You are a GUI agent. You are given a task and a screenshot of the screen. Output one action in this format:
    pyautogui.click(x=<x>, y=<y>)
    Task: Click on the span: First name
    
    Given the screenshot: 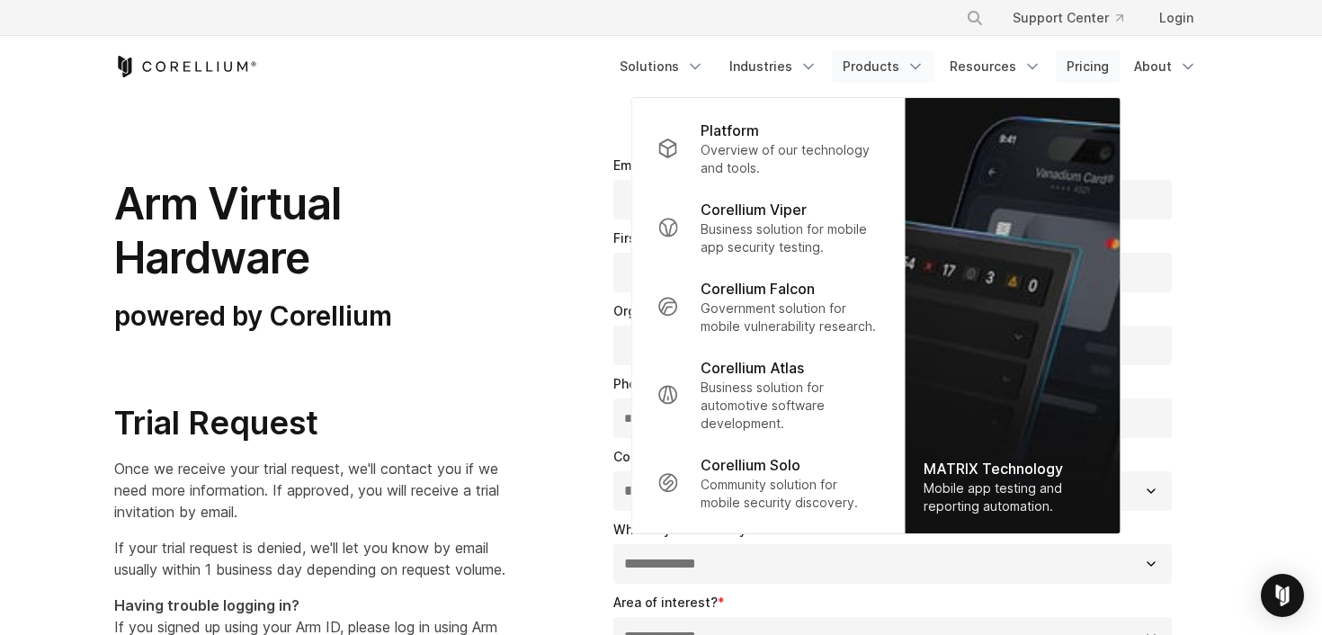 What is the action you would take?
    pyautogui.click(x=646, y=237)
    